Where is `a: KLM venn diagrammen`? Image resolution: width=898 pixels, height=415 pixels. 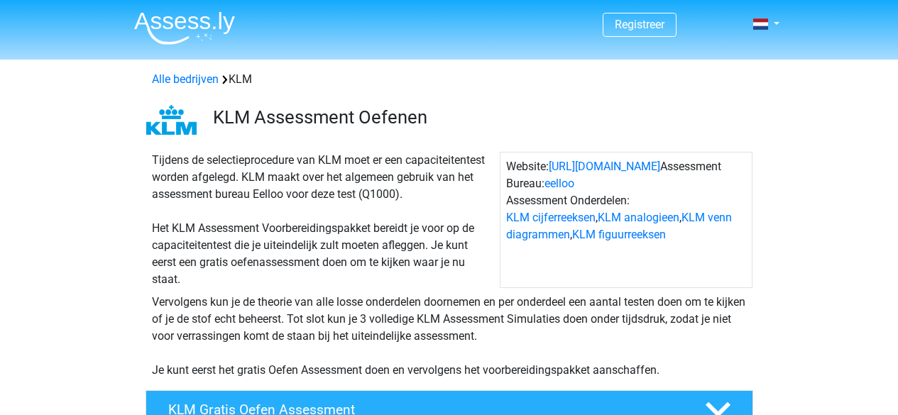
a: KLM venn diagrammen is located at coordinates (619, 226).